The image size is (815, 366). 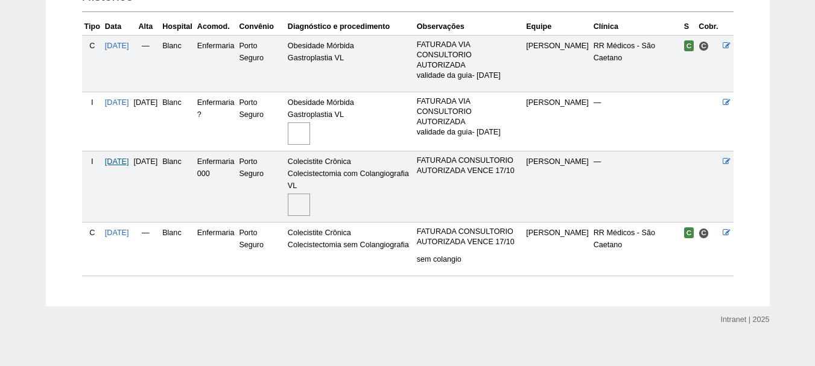 I want to click on th: Tipo, so click(x=92, y=27).